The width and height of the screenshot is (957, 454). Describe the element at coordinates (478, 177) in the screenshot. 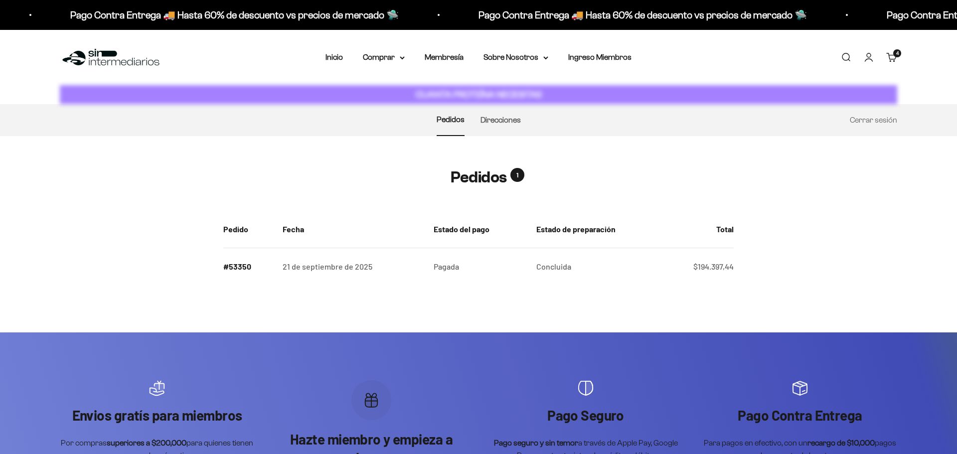

I see `h1: Pedidos` at that location.